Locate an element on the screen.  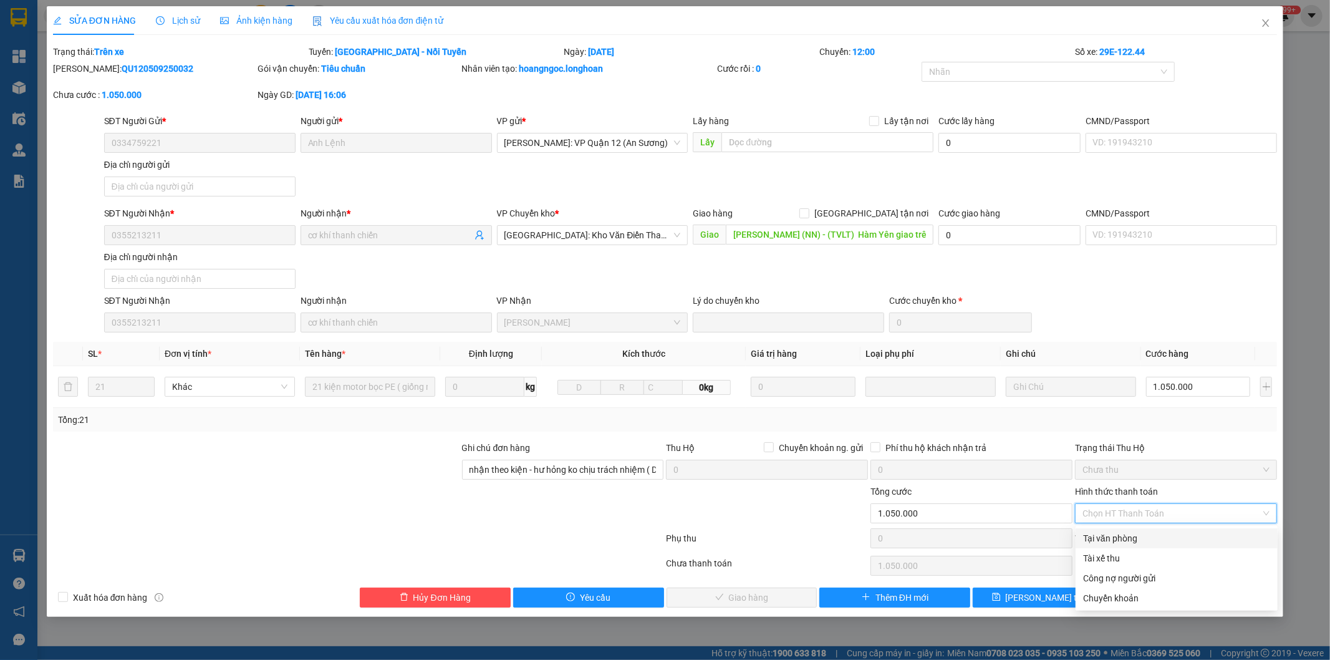
div: VP Nhận is located at coordinates (592, 301).